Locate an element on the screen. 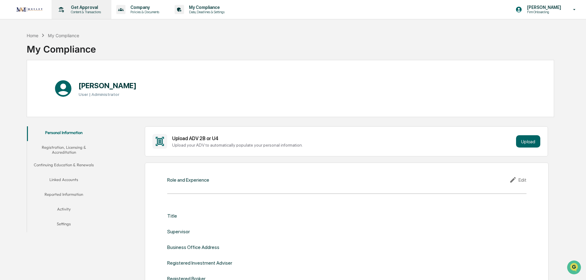  div: Registered Investment Adviser is located at coordinates (200, 262).